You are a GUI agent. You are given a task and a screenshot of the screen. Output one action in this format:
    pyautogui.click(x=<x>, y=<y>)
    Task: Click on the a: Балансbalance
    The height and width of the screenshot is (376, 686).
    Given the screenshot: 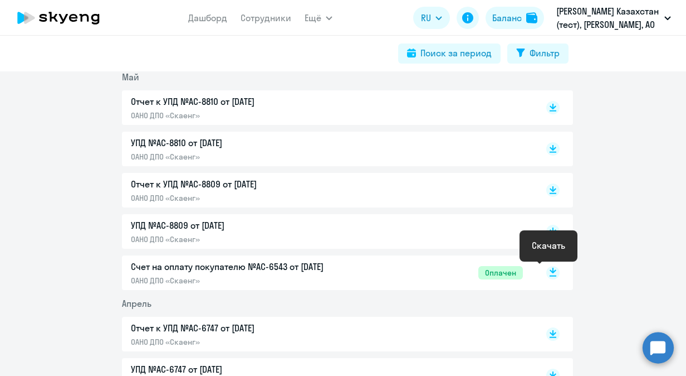 What is the action you would take?
    pyautogui.click(x=515, y=18)
    